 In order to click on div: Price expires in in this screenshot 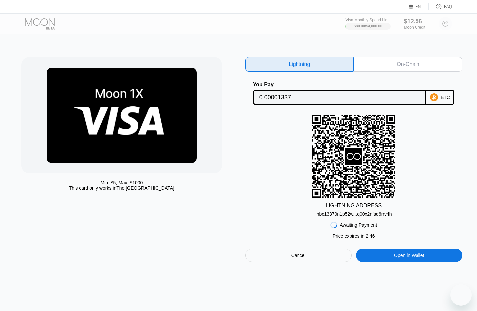, I will do `click(354, 236)`.